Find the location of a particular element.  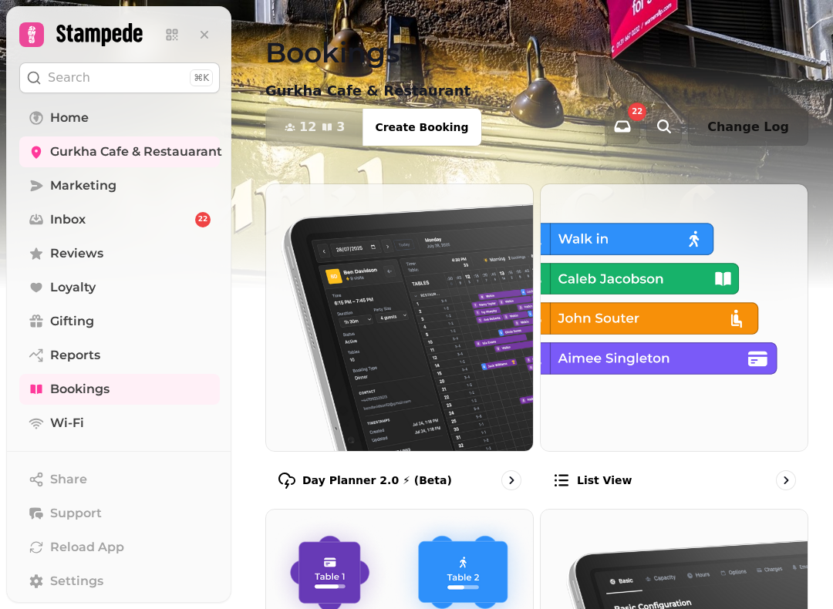

span: Change Log is located at coordinates (748, 127).